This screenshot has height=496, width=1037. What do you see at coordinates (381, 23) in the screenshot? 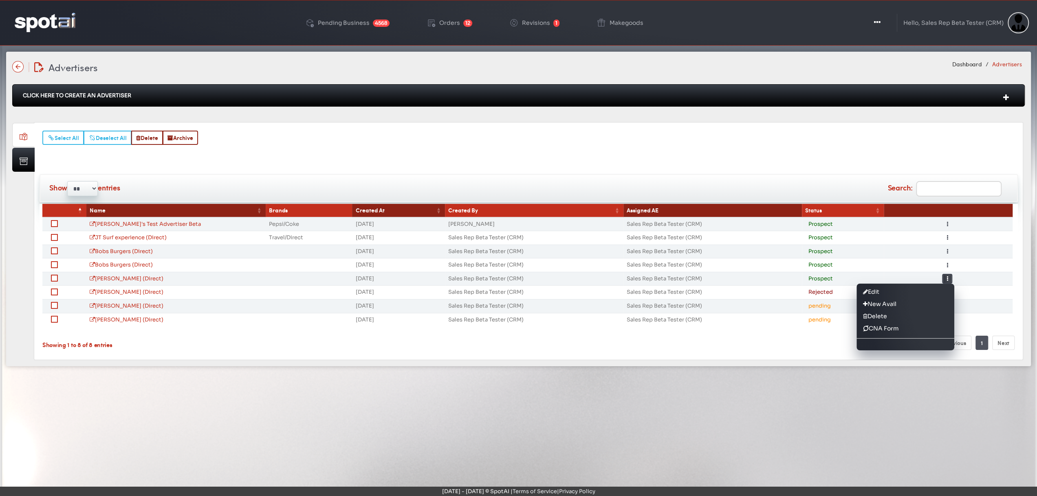
I see `span: 4568` at bounding box center [381, 23].